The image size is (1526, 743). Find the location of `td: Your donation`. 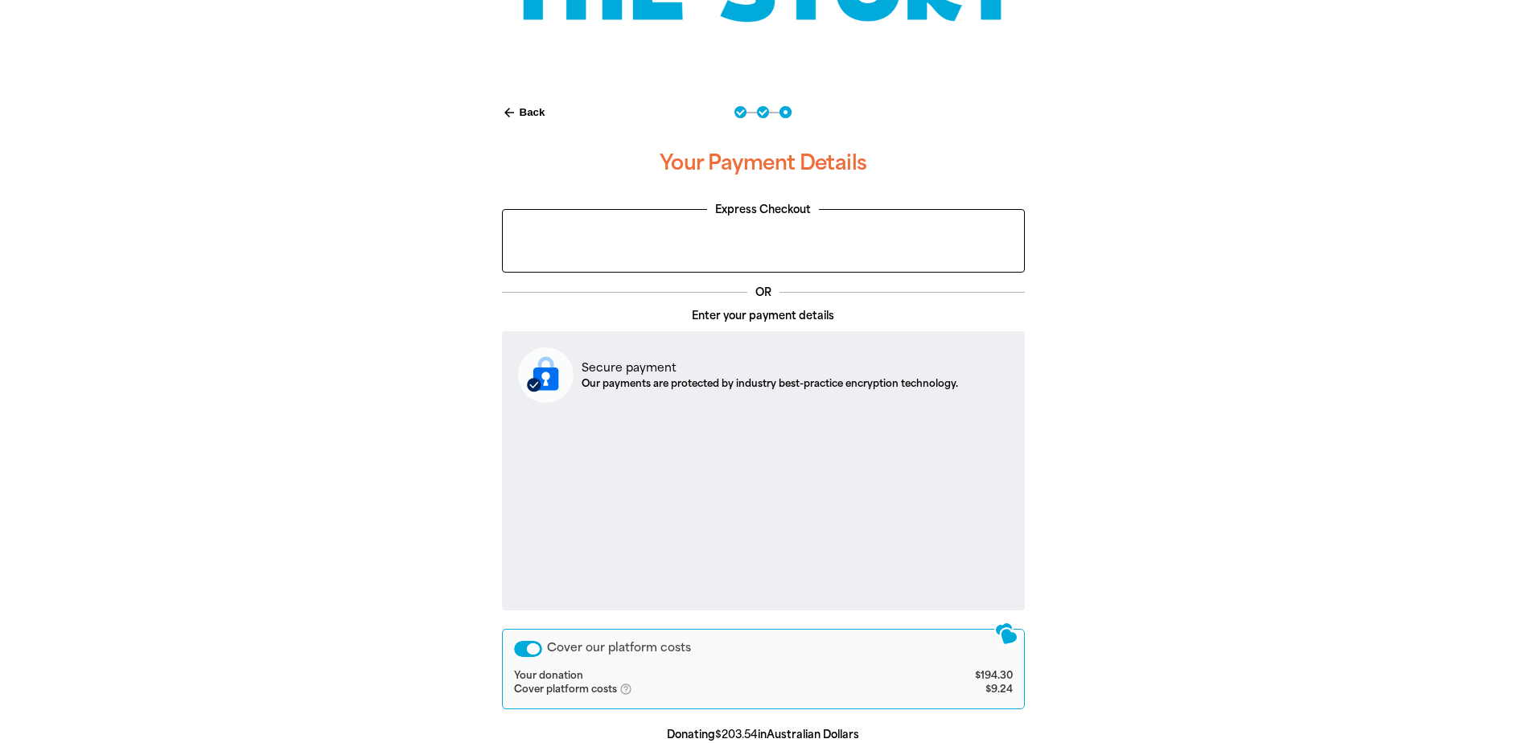

td: Your donation is located at coordinates (703, 677).